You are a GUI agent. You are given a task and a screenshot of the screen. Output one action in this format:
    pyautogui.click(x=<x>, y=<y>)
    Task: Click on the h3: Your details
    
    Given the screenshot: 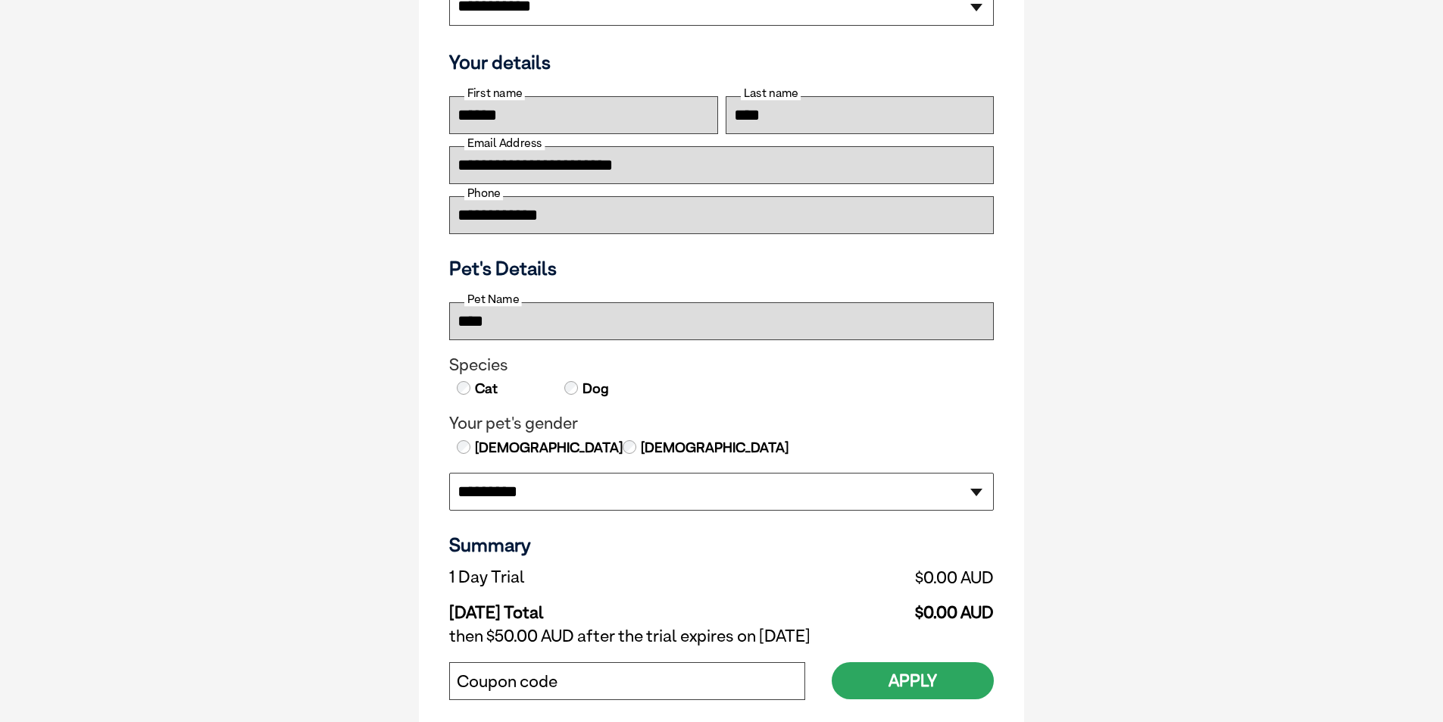 What is the action you would take?
    pyautogui.click(x=721, y=62)
    